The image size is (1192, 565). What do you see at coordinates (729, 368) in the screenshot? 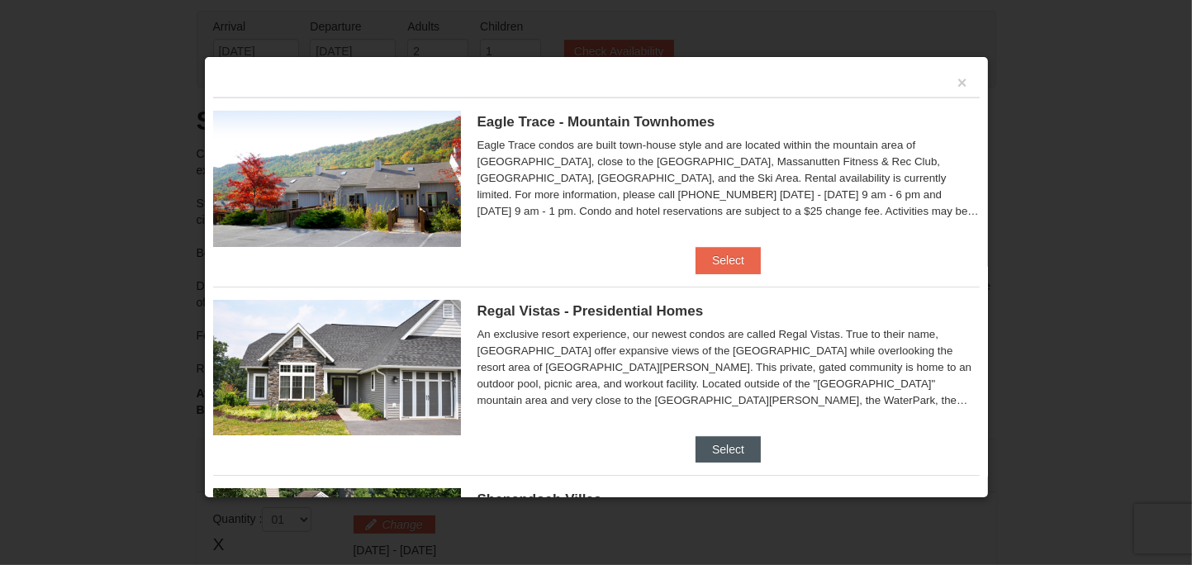
I see `div: An exclusive resort experience, our newest condos are called Regal Vistas. True to their name, [G...` at bounding box center [729, 368].